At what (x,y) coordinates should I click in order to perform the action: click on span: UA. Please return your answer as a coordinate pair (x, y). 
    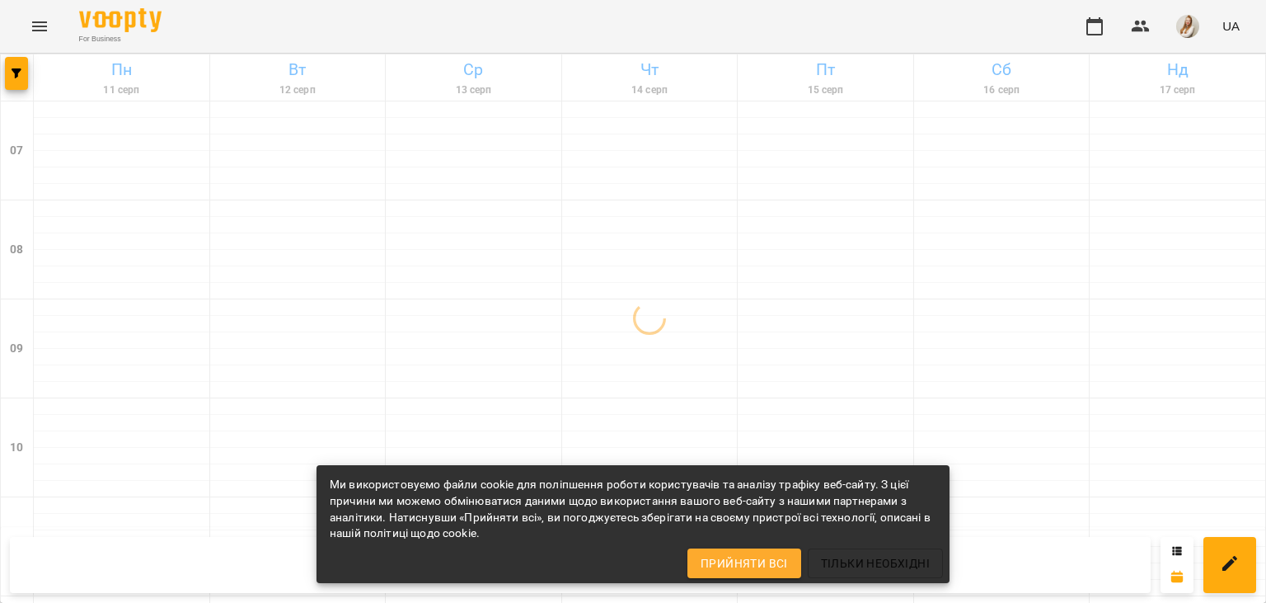
    Looking at the image, I should click on (1231, 26).